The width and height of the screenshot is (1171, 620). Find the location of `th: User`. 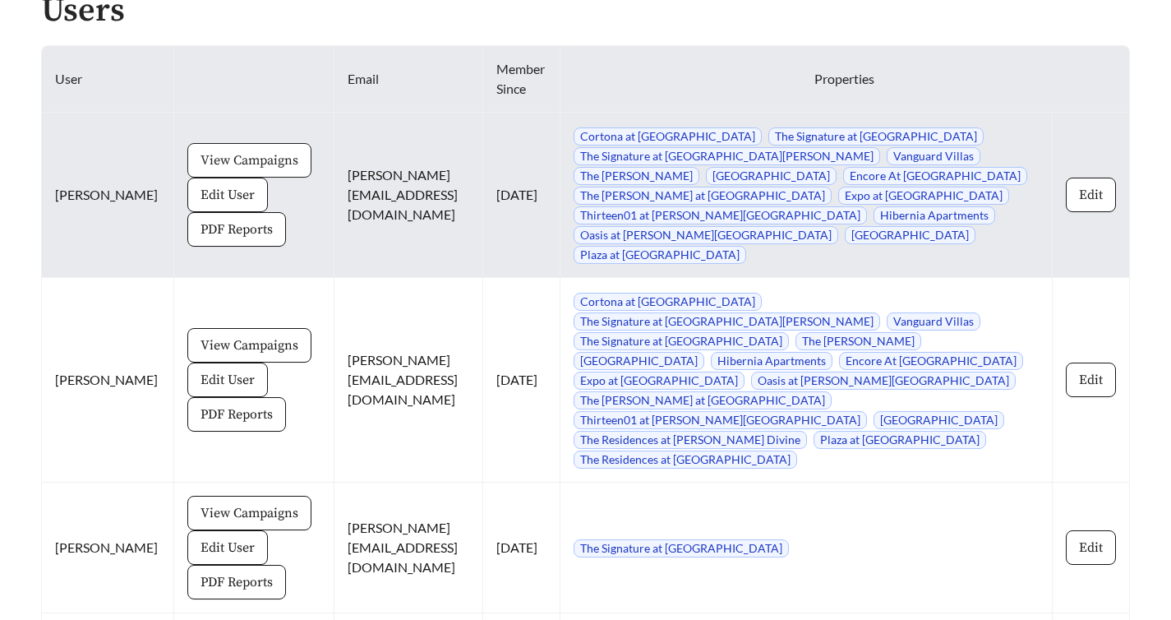

th: User is located at coordinates (108, 79).